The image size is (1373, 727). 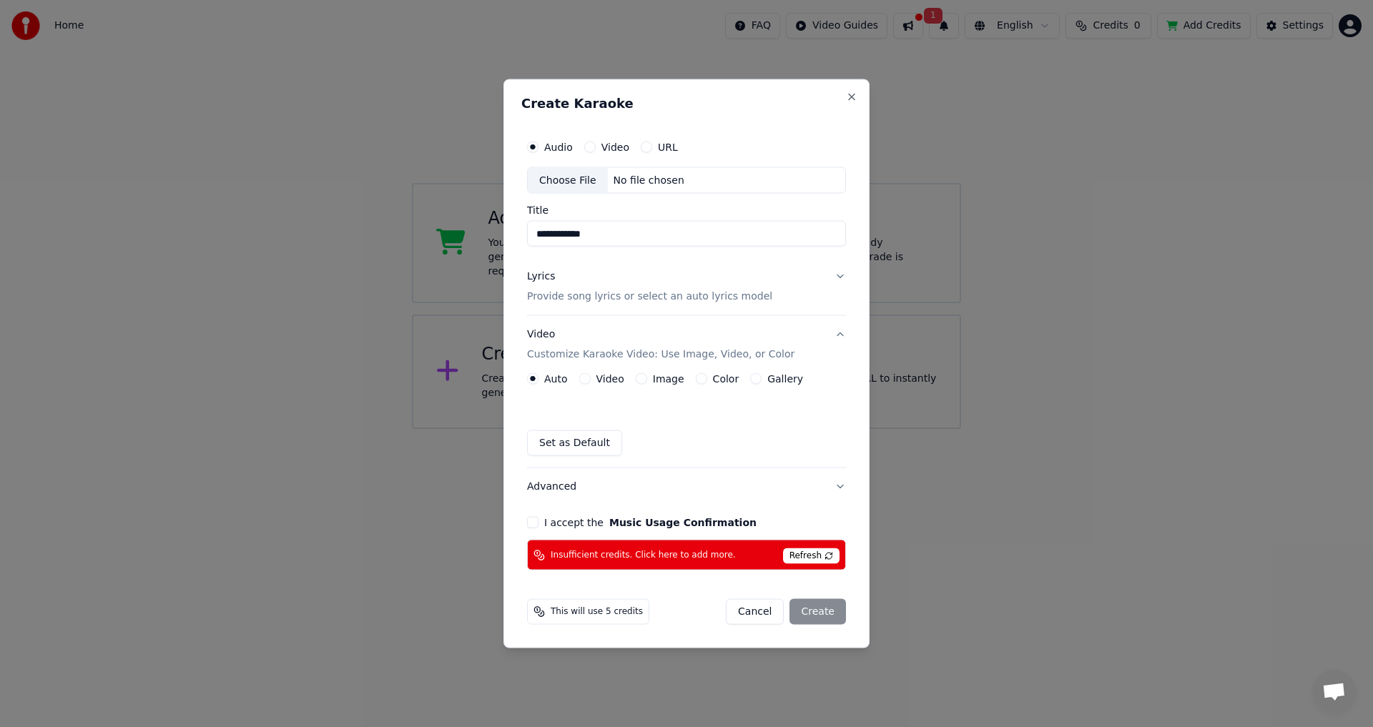 I want to click on p: Provide song lyrics or select an auto lyrics model, so click(x=649, y=297).